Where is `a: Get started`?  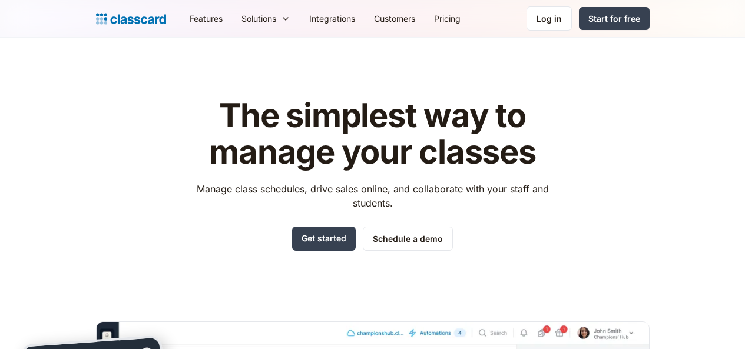
a: Get started is located at coordinates (324, 239).